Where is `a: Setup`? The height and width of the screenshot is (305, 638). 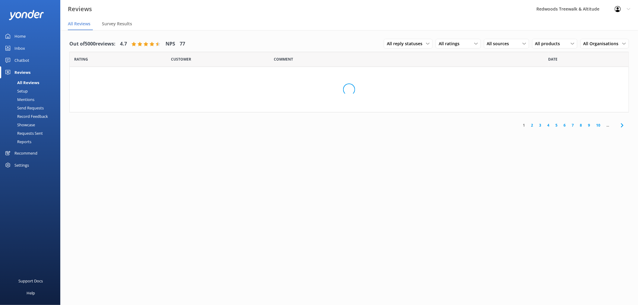
a: Setup is located at coordinates (32, 91).